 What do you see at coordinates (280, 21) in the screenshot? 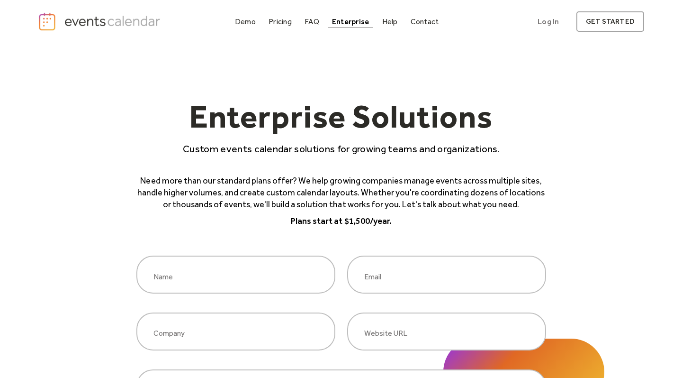
I see `a: Pricing` at bounding box center [280, 21].